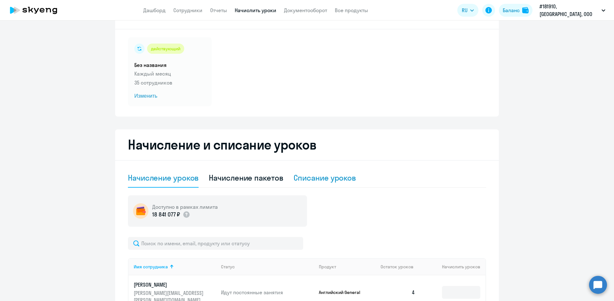 Image resolution: width=614 pixels, height=301 pixels. Describe the element at coordinates (155, 10) in the screenshot. I see `a: Дашборд` at that location.